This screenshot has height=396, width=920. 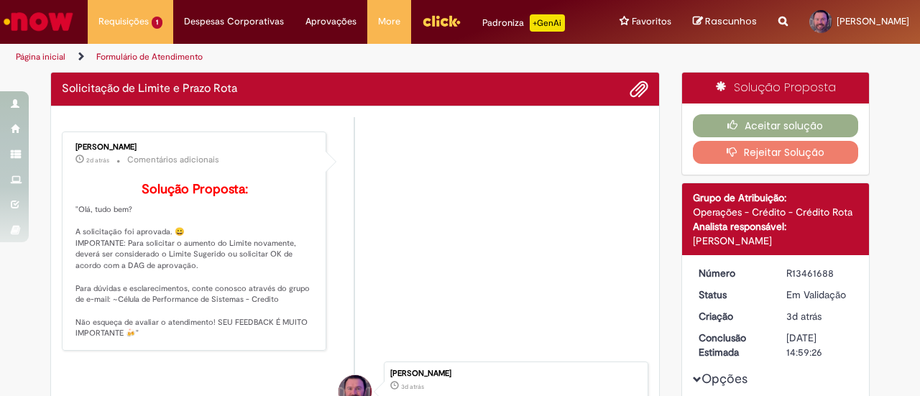 I want to click on button: Adicionar anexos, so click(x=639, y=89).